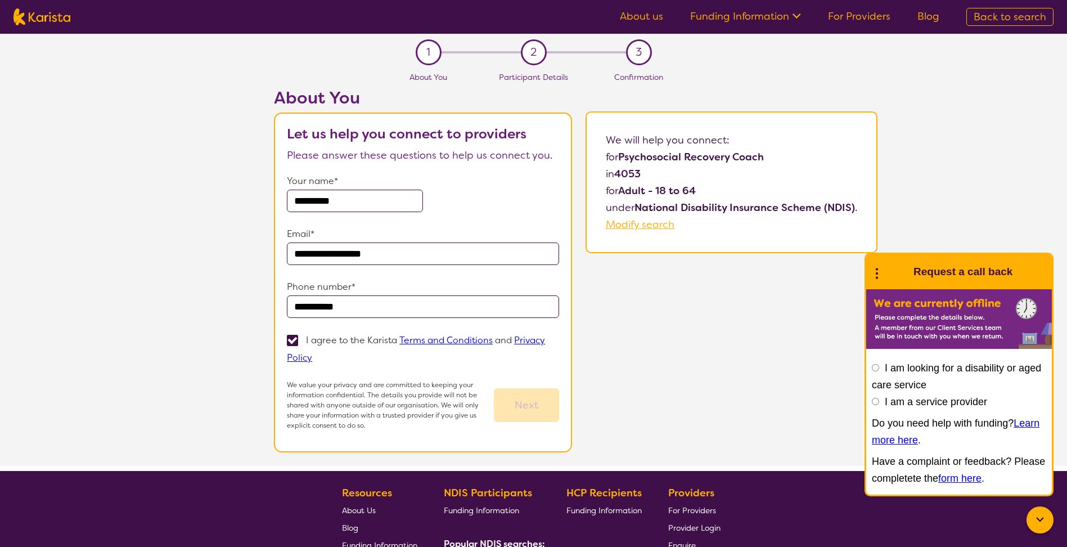 This screenshot has height=547, width=1067. What do you see at coordinates (428, 52) in the screenshot?
I see `span: 1` at bounding box center [428, 52].